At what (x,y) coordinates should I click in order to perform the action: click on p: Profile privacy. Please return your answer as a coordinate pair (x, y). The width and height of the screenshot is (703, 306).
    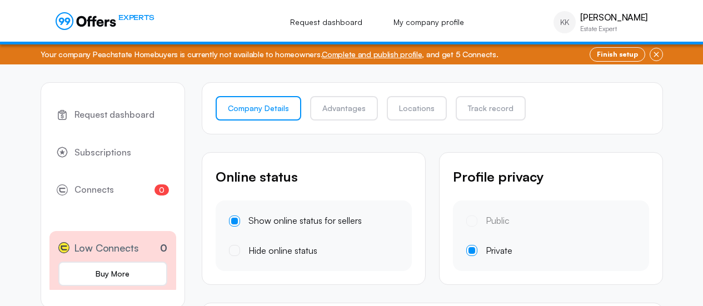
    Looking at the image, I should click on (551, 177).